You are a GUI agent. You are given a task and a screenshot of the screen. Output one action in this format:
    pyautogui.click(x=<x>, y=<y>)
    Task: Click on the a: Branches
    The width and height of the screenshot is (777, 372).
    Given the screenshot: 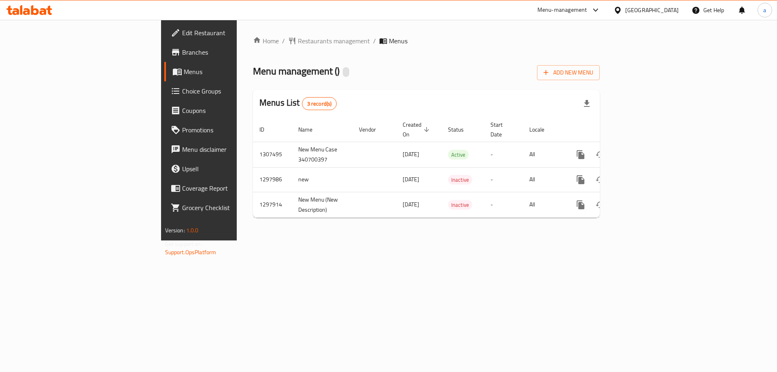 What is the action you would take?
    pyautogui.click(x=227, y=52)
    